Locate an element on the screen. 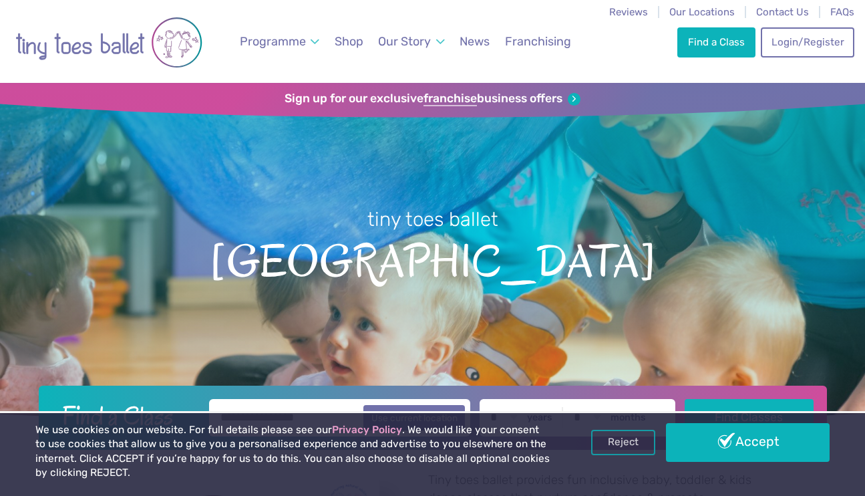 This screenshot has height=496, width=865. span: Contact Us is located at coordinates (782, 12).